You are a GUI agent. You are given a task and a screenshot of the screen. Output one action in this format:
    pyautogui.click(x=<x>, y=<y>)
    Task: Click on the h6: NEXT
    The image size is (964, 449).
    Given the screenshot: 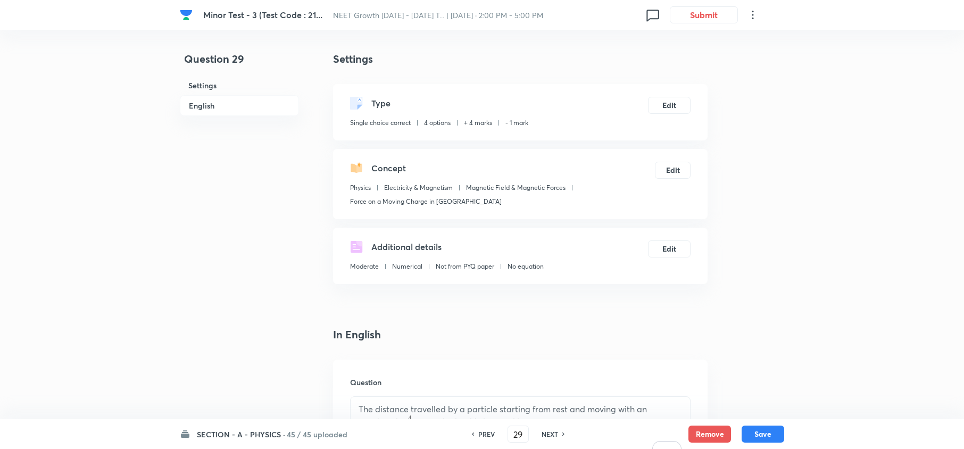 What is the action you would take?
    pyautogui.click(x=550, y=434)
    